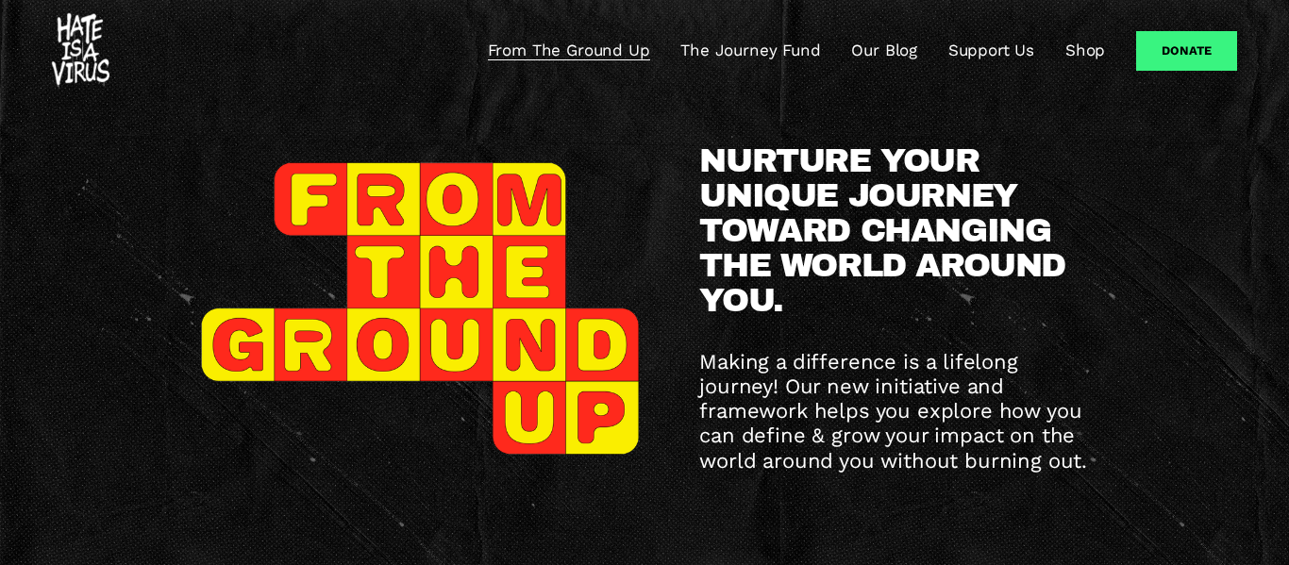  Describe the element at coordinates (884, 51) in the screenshot. I see `a: Our Blog` at that location.